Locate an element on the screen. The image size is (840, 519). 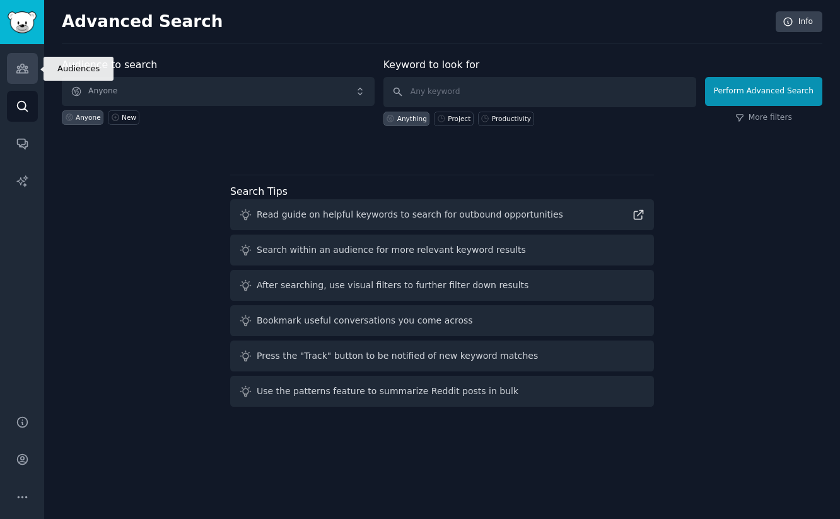
div: Productivity is located at coordinates (511, 119).